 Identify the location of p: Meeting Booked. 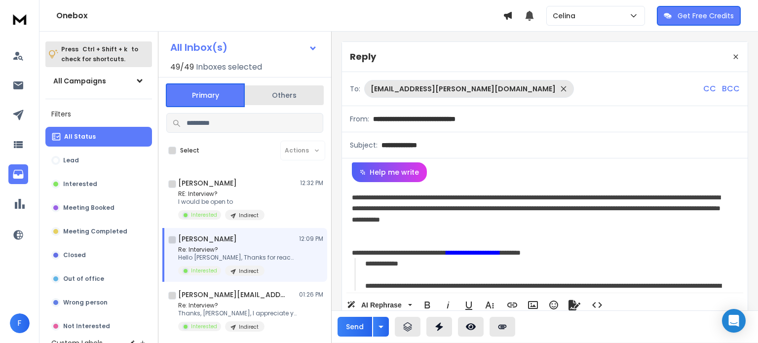
(89, 208).